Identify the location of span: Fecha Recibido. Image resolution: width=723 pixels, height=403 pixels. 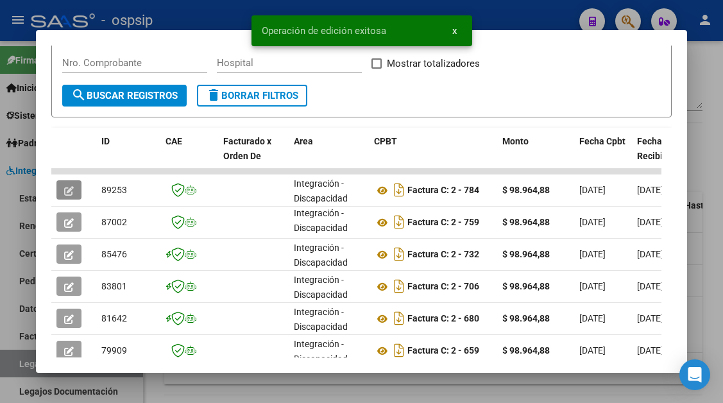
(655, 148).